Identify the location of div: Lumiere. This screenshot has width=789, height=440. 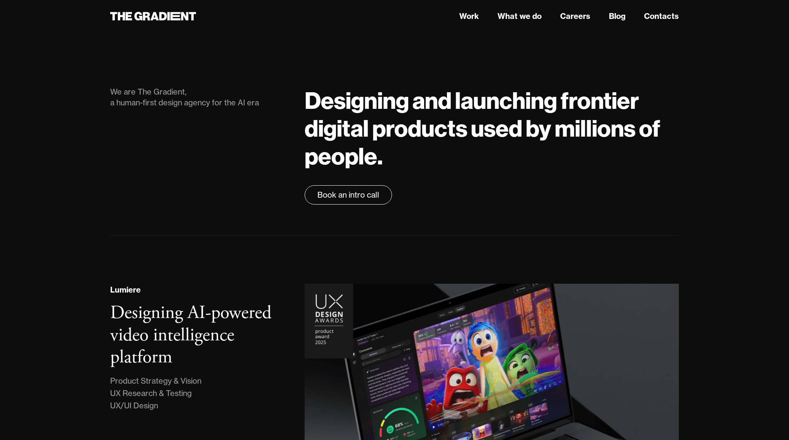
(125, 290).